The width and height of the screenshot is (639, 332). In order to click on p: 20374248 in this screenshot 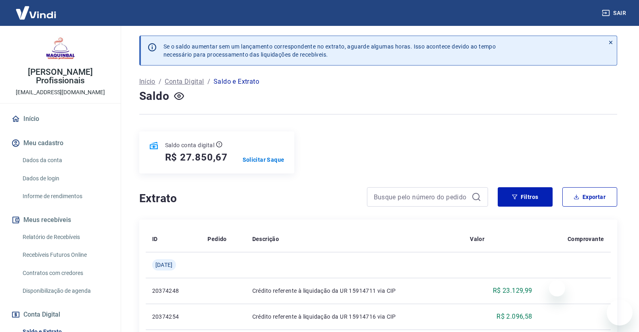, I will do `click(174, 290)`.